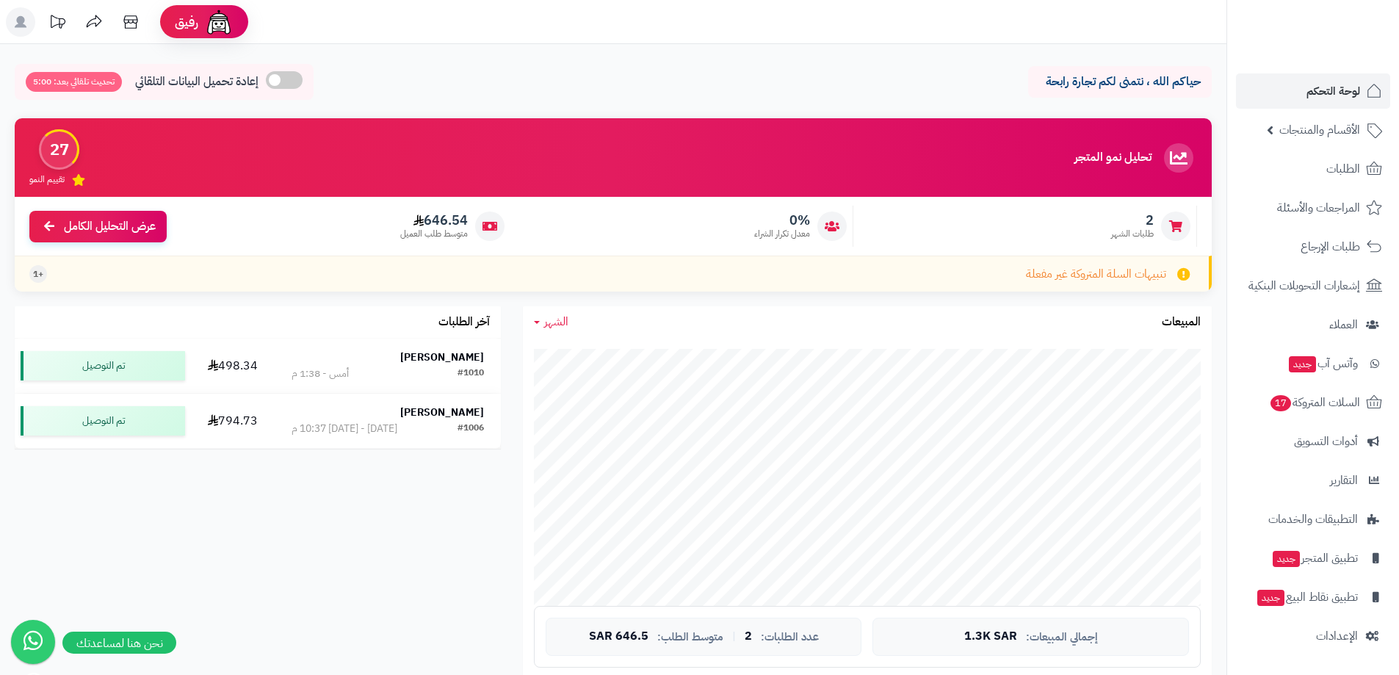 The image size is (1399, 675). I want to click on div: #1010, so click(471, 374).